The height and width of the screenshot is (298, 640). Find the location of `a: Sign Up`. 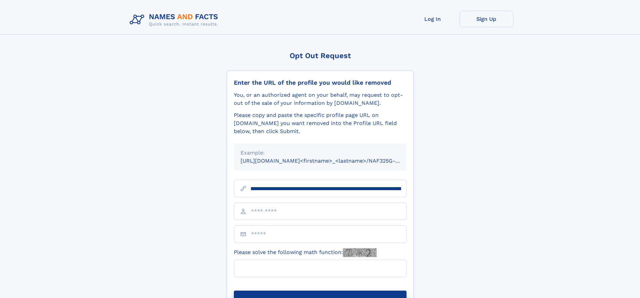

a: Sign Up is located at coordinates (487, 19).